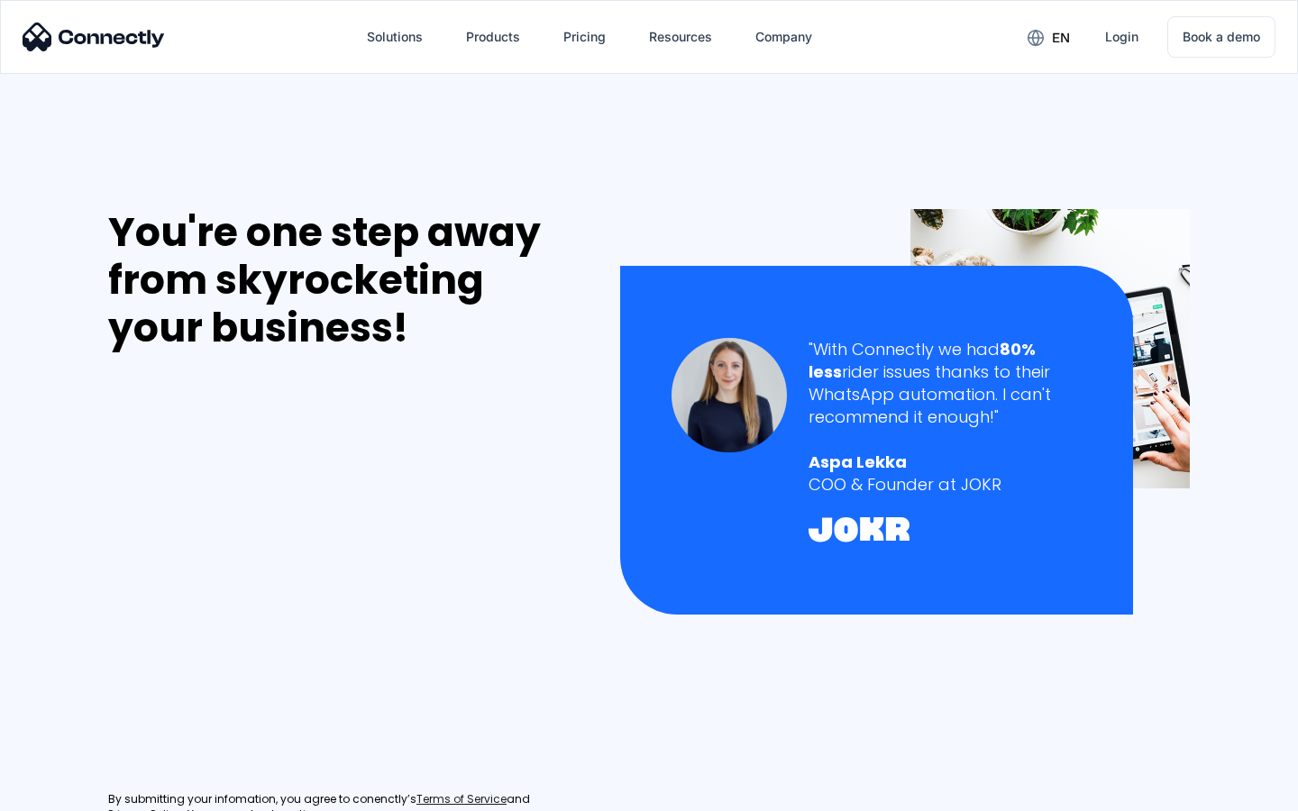 This screenshot has width=1298, height=811. Describe the element at coordinates (945, 484) in the screenshot. I see `div: COO & Founder at JOKR` at that location.